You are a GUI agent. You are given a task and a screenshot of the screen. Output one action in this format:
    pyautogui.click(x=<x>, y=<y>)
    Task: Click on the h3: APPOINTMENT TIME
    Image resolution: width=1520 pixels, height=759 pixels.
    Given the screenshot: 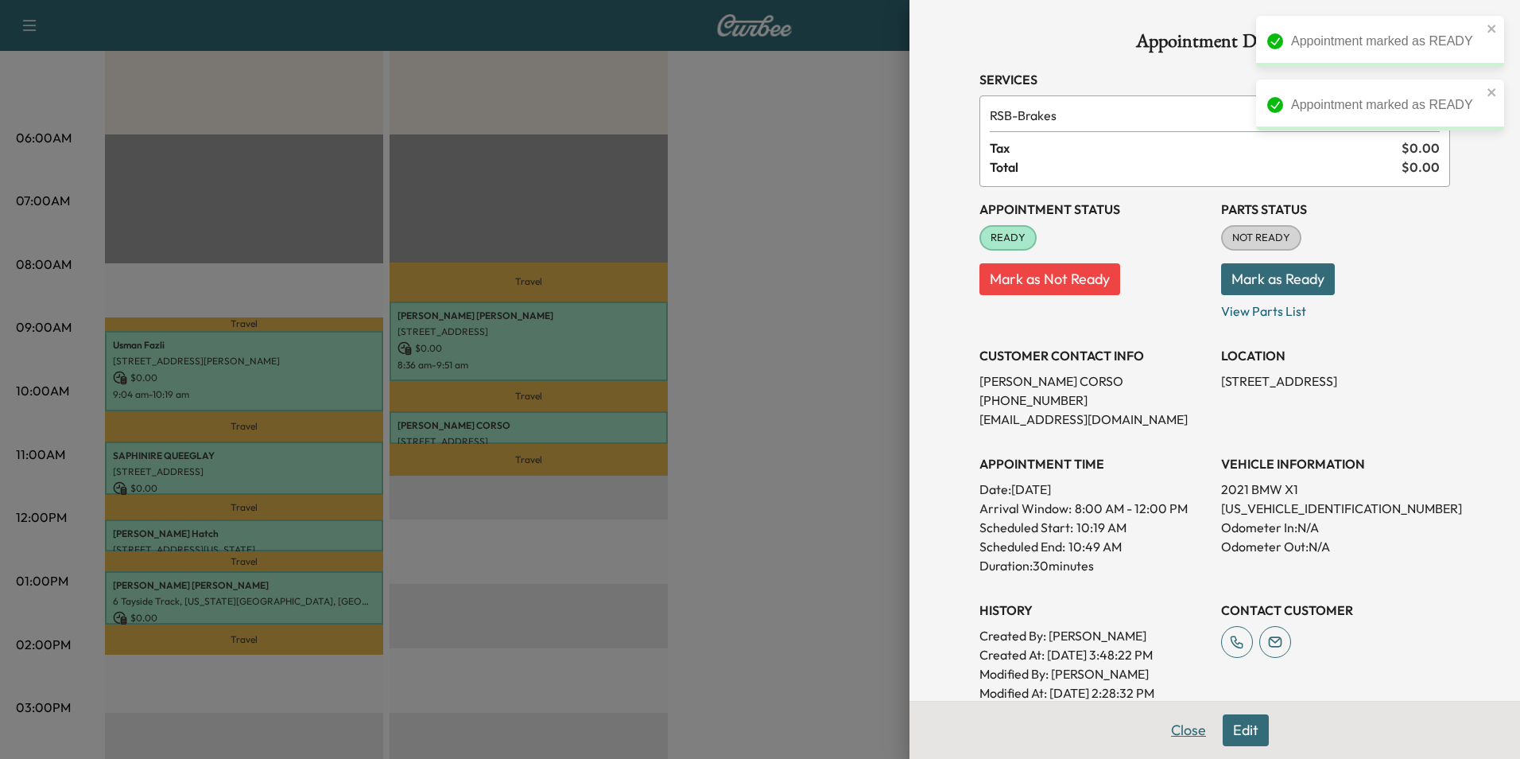 What is the action you would take?
    pyautogui.click(x=1094, y=464)
    